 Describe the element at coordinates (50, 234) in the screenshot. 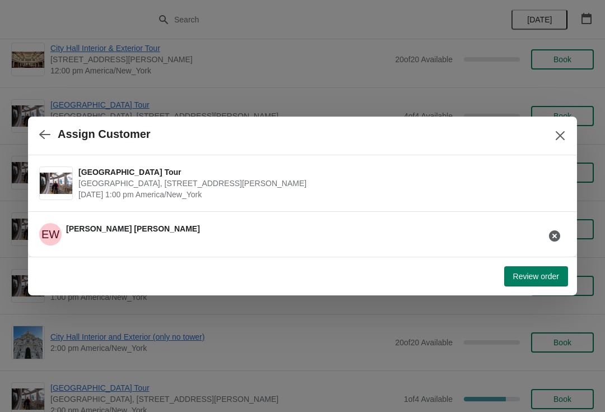

I see `span: Eugenia` at that location.